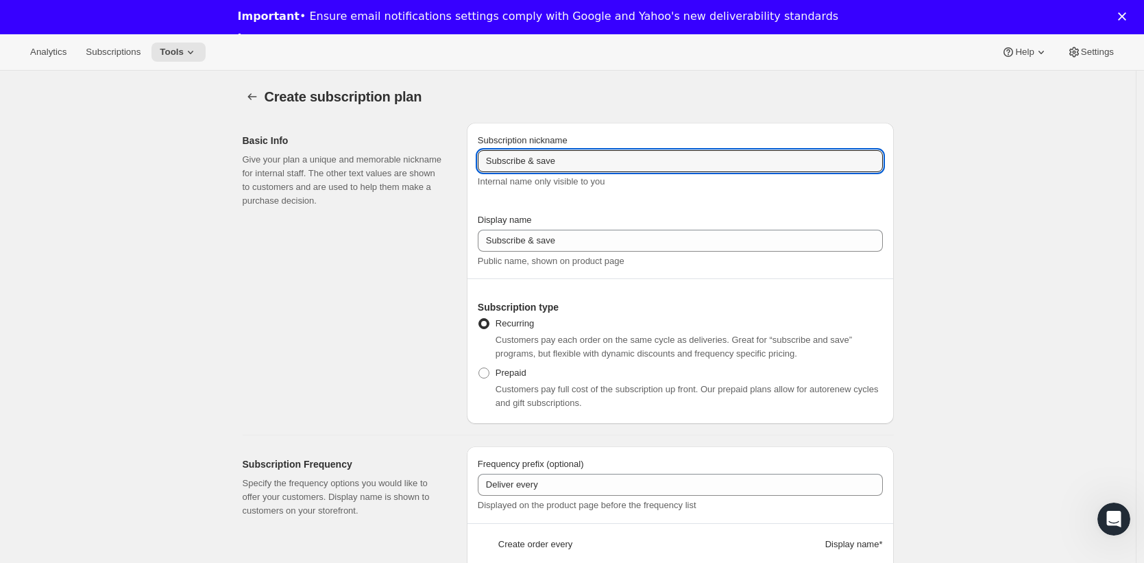 The image size is (1144, 563). Describe the element at coordinates (113, 52) in the screenshot. I see `button: Subscriptions` at that location.